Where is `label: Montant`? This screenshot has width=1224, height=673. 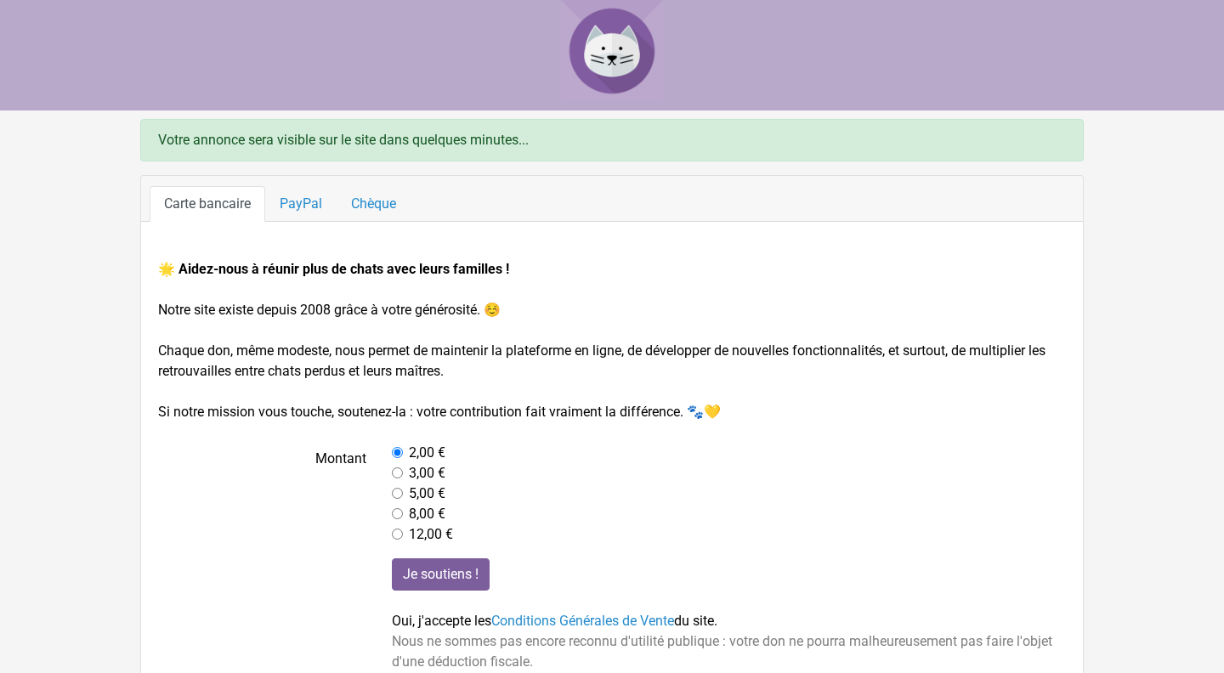
label: Montant is located at coordinates (262, 494).